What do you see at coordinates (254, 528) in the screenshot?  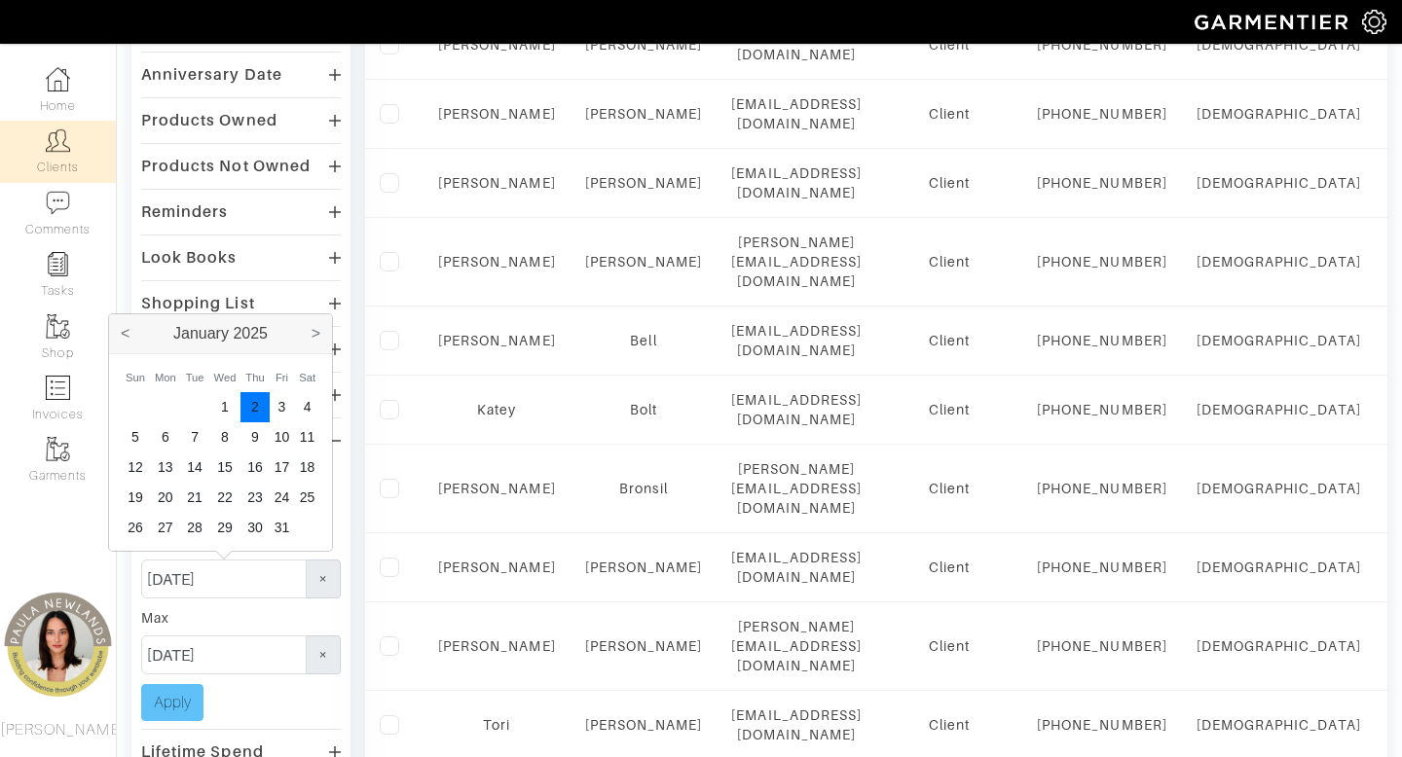 I see `td: 30` at bounding box center [254, 528].